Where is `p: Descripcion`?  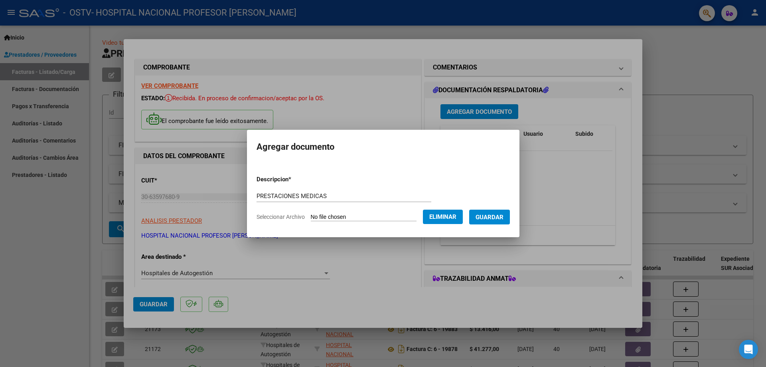 p: Descripcion is located at coordinates (294, 179).